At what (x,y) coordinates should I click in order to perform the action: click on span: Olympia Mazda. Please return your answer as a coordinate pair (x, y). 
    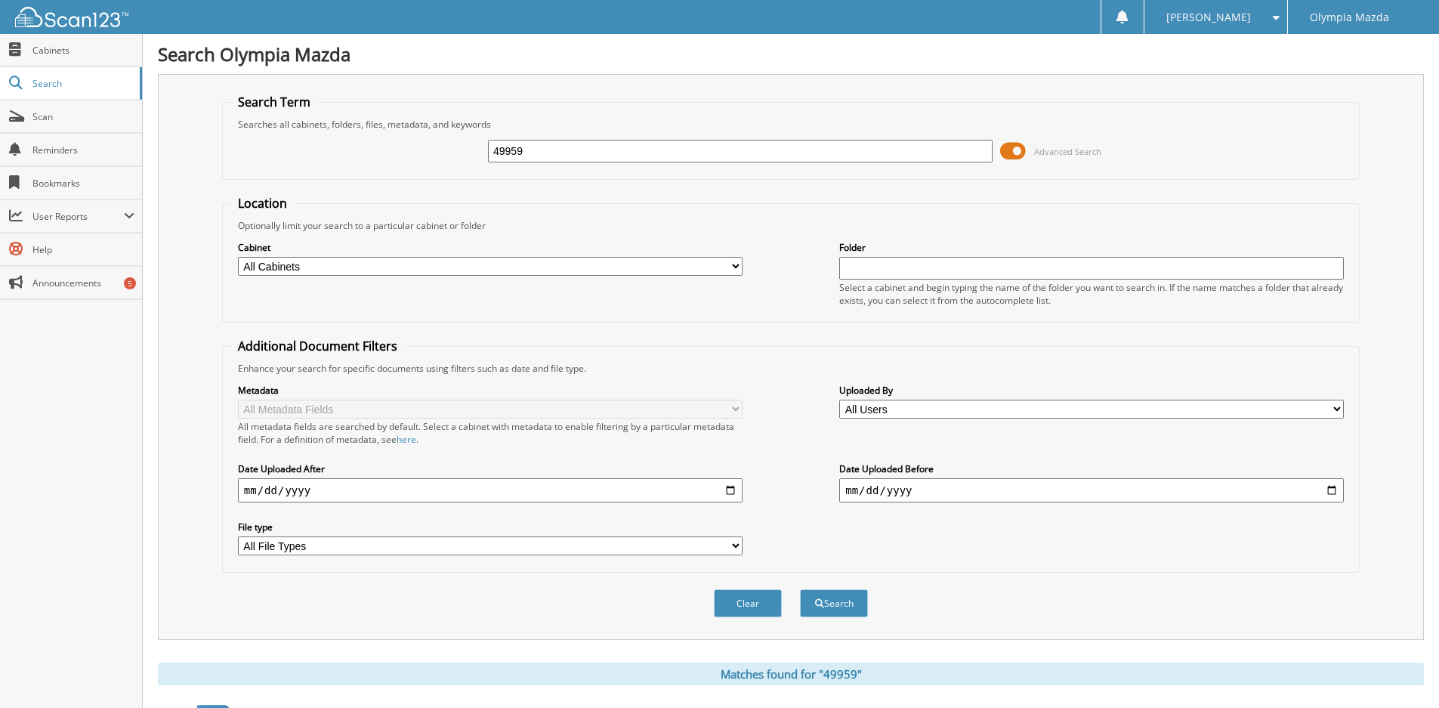
    Looking at the image, I should click on (1349, 17).